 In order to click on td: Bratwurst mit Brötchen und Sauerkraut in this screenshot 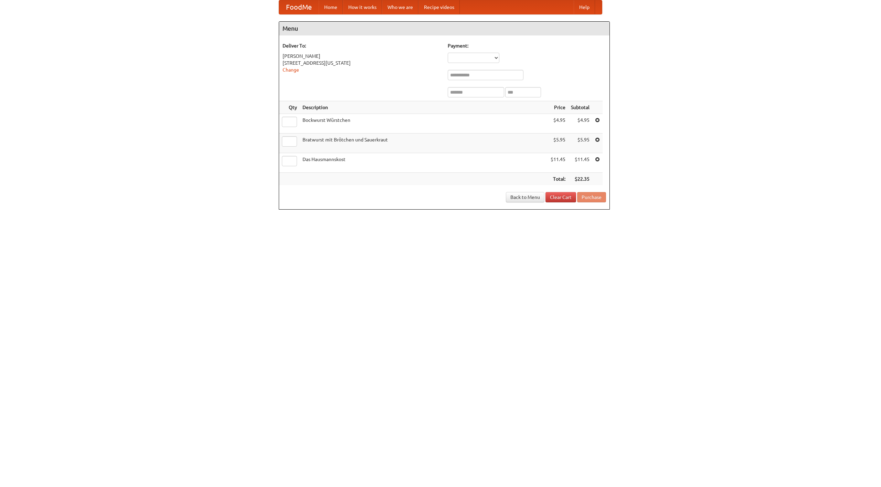, I will do `click(424, 143)`.